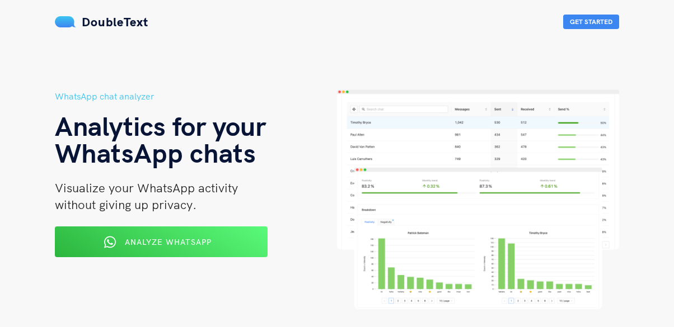  What do you see at coordinates (65, 22) in the screenshot?
I see `img: mS3x8y1f88AAAAABJRU5ErkJggg==` at bounding box center [65, 22].